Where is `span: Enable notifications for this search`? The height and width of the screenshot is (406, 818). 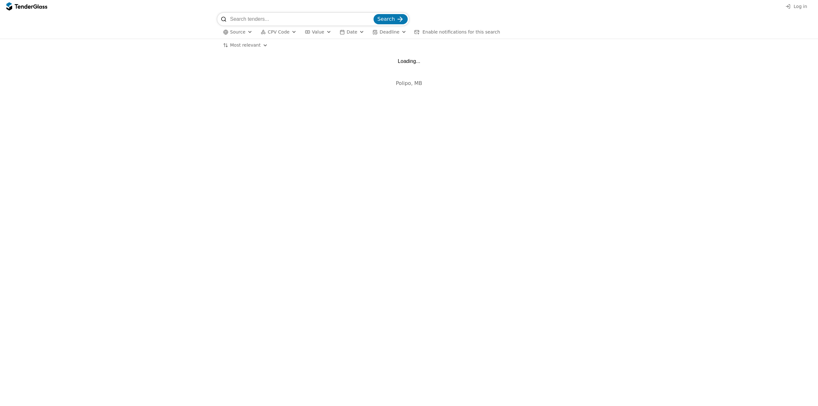 span: Enable notifications for this search is located at coordinates (461, 32).